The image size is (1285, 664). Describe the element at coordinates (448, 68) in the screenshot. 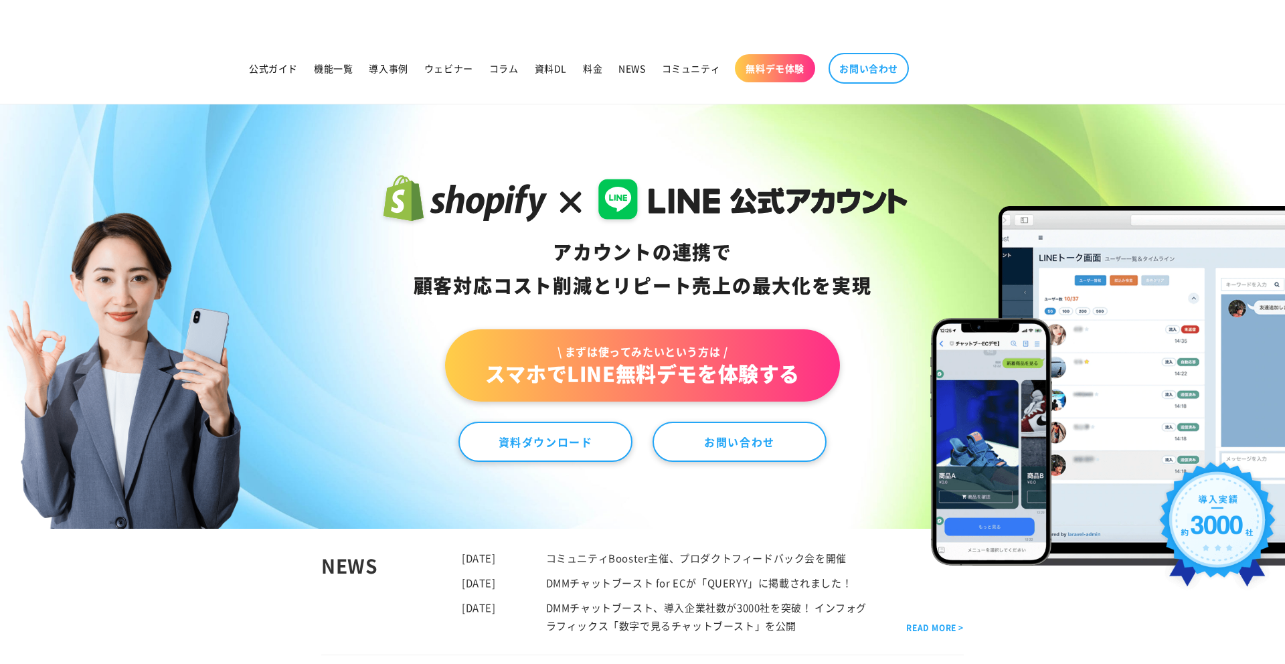

I see `span: ウェビナー` at that location.